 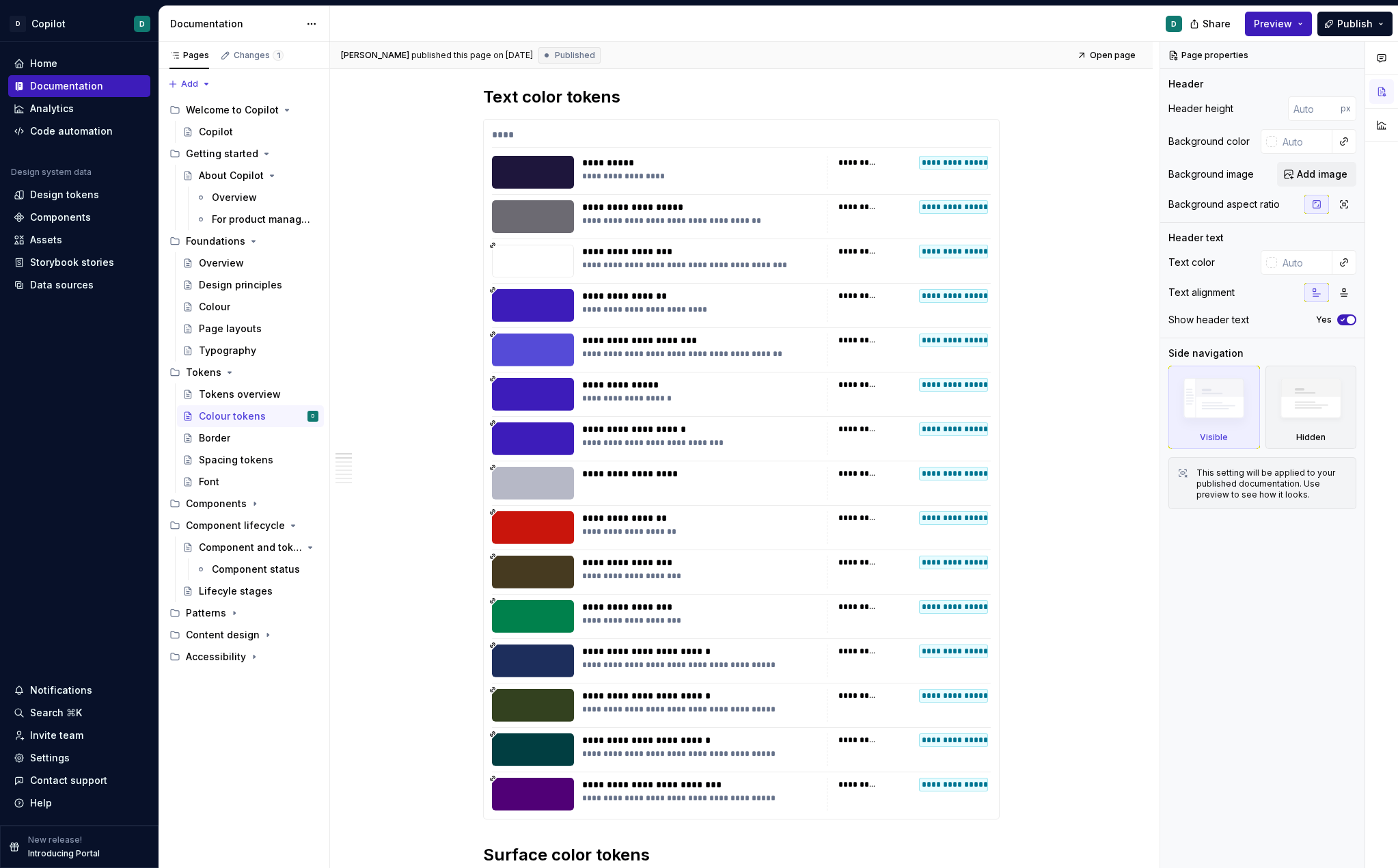 What do you see at coordinates (79, 195) in the screenshot?
I see `a: Design tokens` at bounding box center [79, 195].